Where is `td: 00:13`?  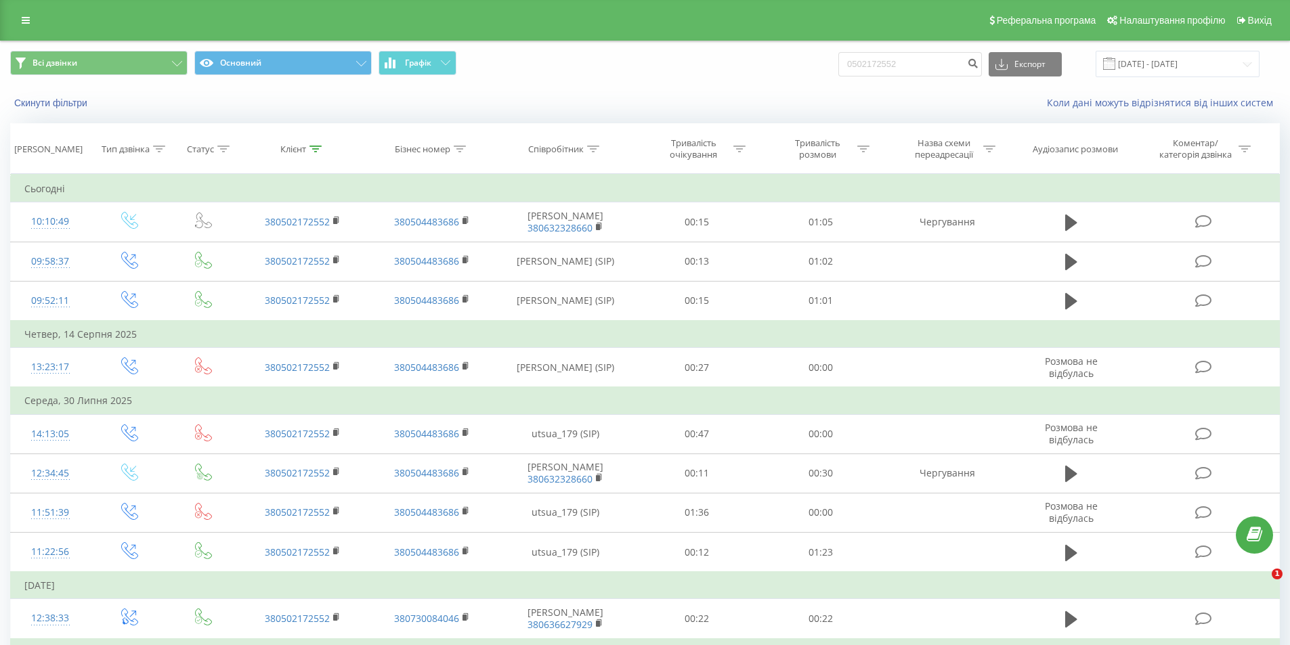
td: 00:13 is located at coordinates (697, 261).